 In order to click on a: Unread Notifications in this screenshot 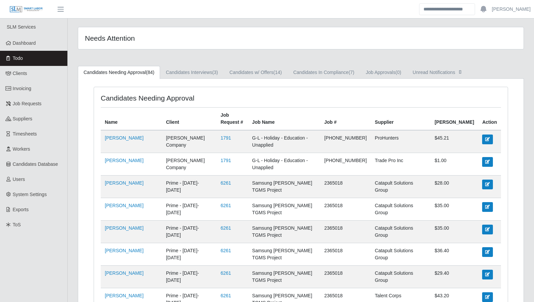, I will do `click(438, 72)`.